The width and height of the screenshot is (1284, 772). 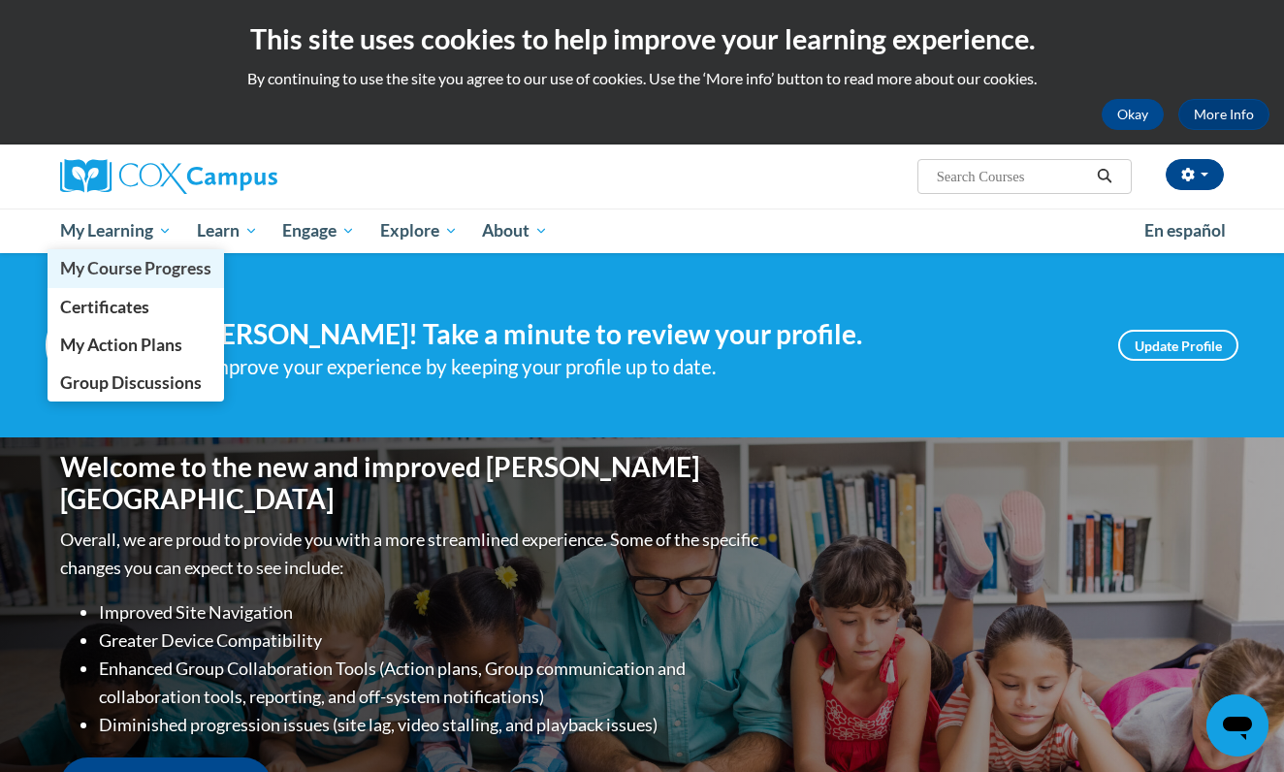 What do you see at coordinates (642, 39) in the screenshot?
I see `h2: This site uses cookies to help improve your learning experience.` at bounding box center [642, 39].